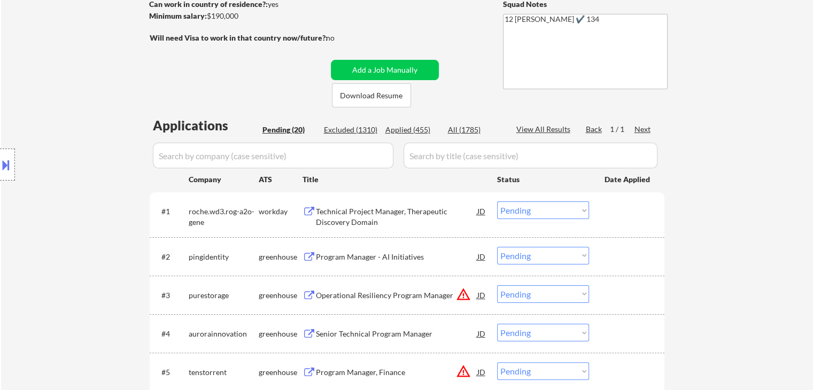  What do you see at coordinates (224, 334) in the screenshot?
I see `div: aurorainnovation` at bounding box center [224, 334].